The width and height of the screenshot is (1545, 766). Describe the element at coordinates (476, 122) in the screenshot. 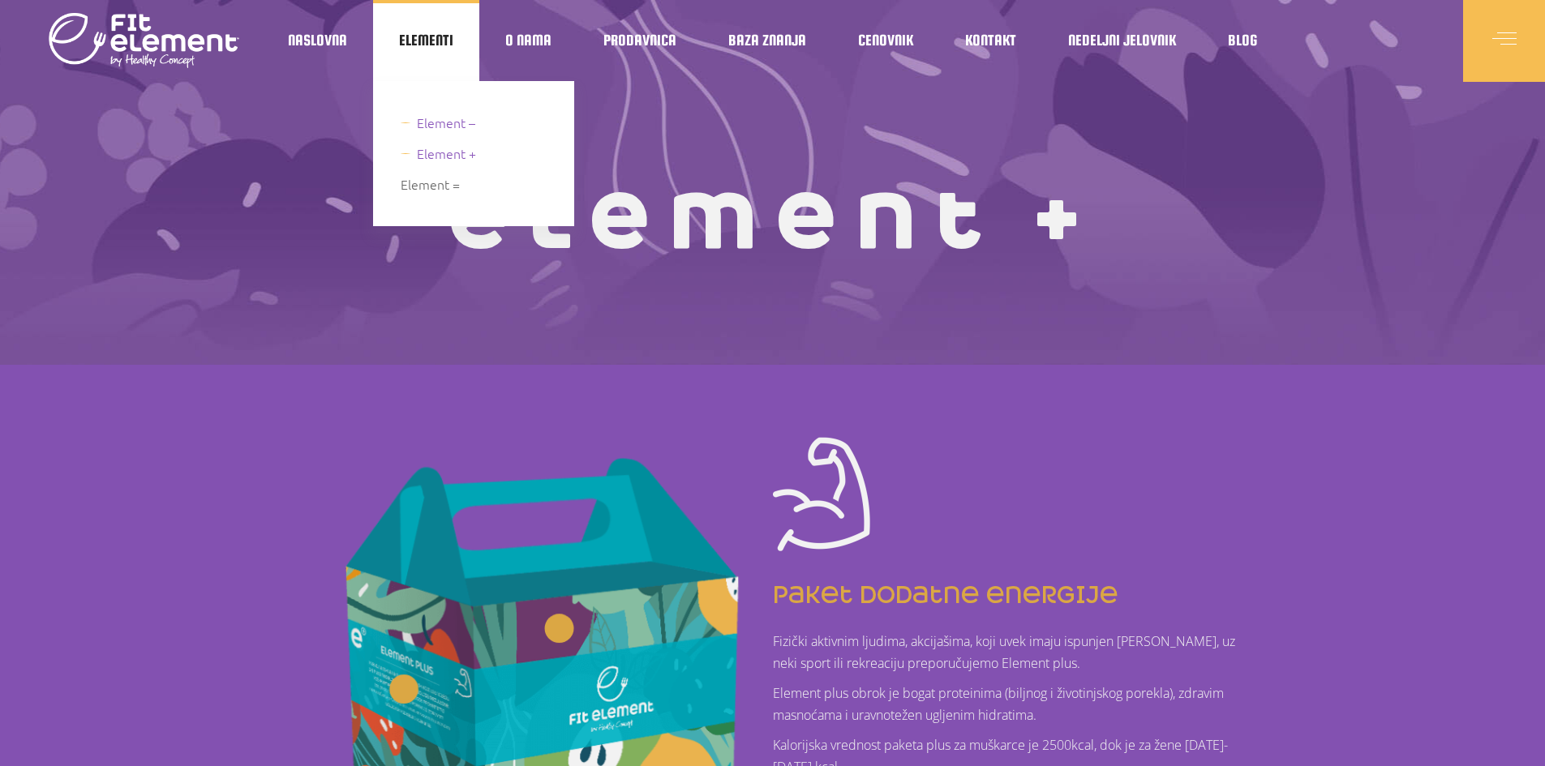

I see `a: Element –` at that location.